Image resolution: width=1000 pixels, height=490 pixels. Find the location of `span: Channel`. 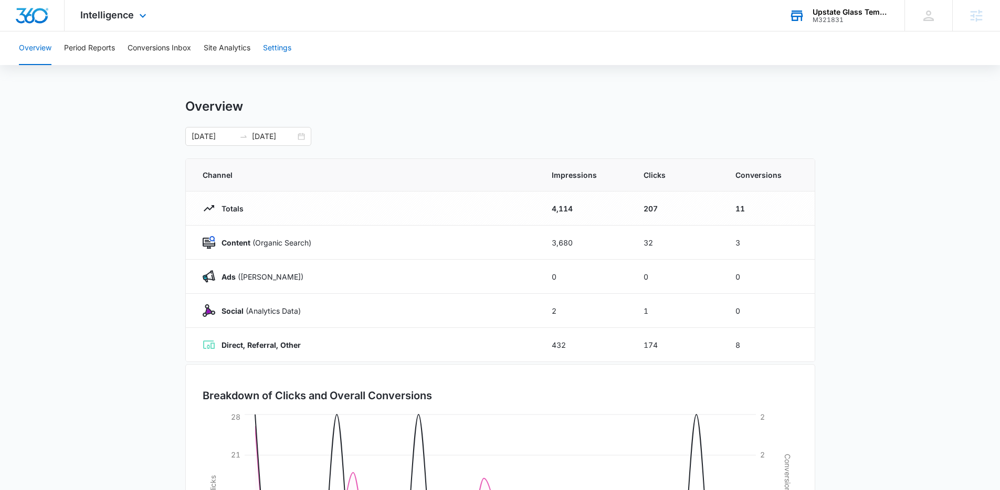

span: Channel is located at coordinates (364, 175).